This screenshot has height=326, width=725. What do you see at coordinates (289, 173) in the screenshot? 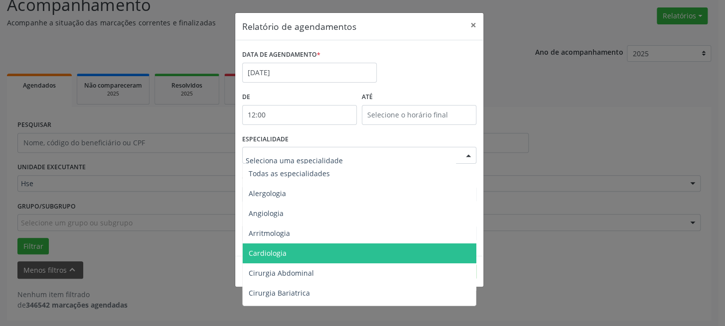
I see `span: Todas as especialidades` at bounding box center [289, 173].